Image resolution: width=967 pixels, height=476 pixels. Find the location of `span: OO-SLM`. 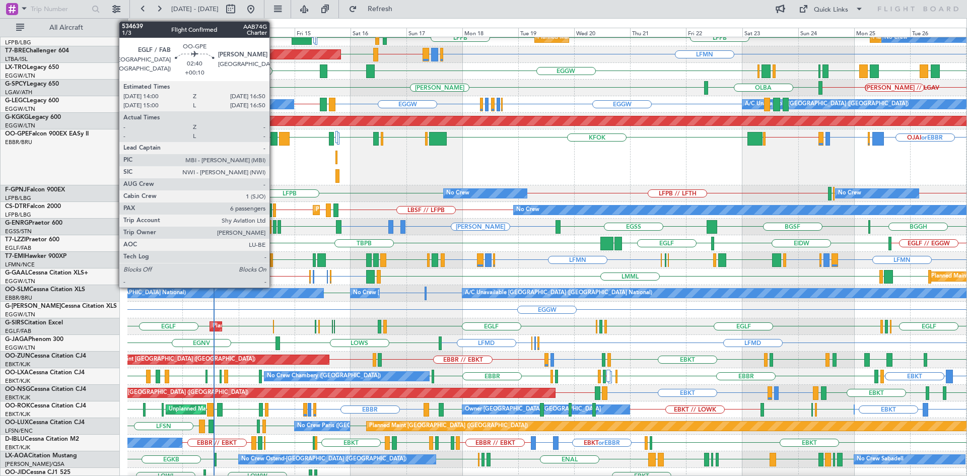

span: OO-SLM is located at coordinates (17, 290).